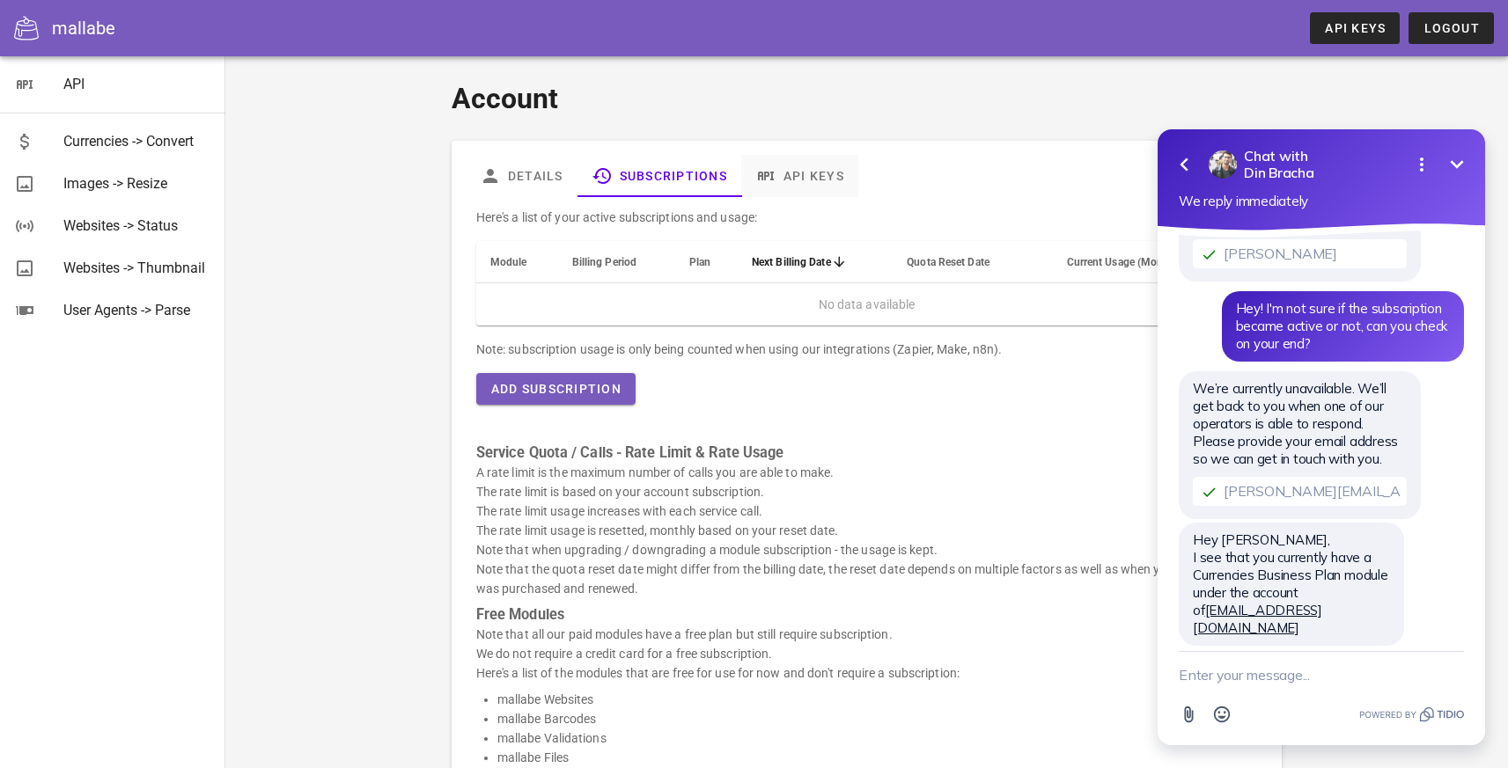 The image size is (1508, 768). I want to click on div: Images -> Resize, so click(137, 183).